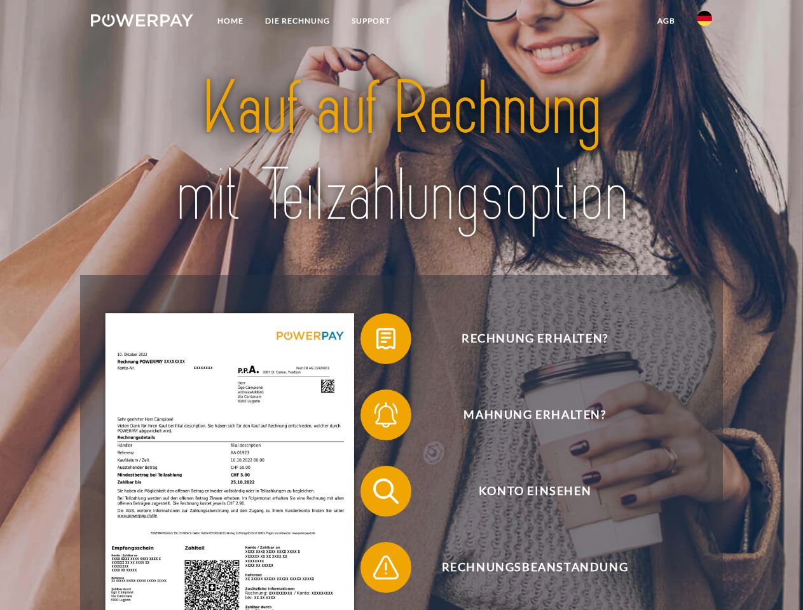 The height and width of the screenshot is (610, 803). Describe the element at coordinates (534, 491) in the screenshot. I see `span: Konto einsehen` at that location.